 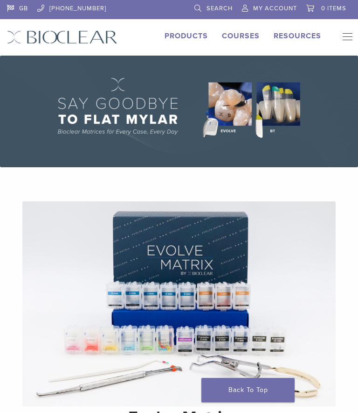 What do you see at coordinates (186, 36) in the screenshot?
I see `a: Products` at bounding box center [186, 36].